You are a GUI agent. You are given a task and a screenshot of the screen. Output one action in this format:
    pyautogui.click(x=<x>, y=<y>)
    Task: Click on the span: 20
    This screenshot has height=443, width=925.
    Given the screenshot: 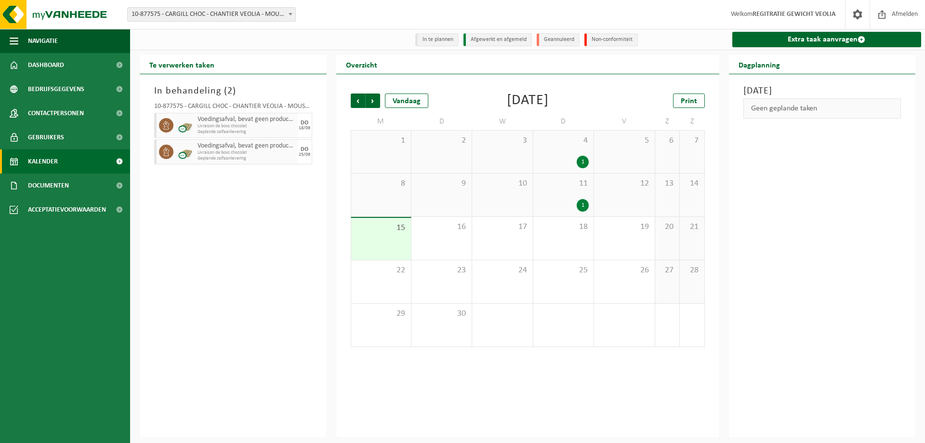 What is the action you would take?
    pyautogui.click(x=667, y=227)
    